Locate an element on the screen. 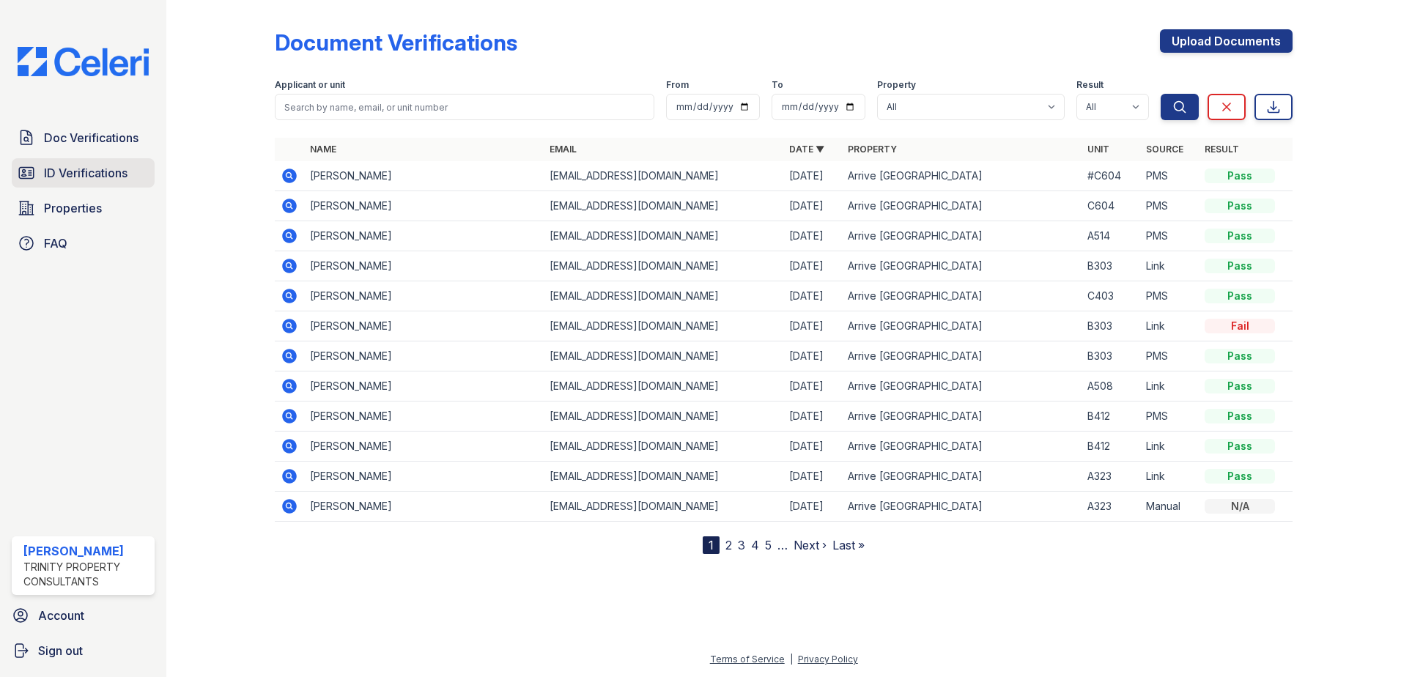  label: Result is located at coordinates (1090, 85).